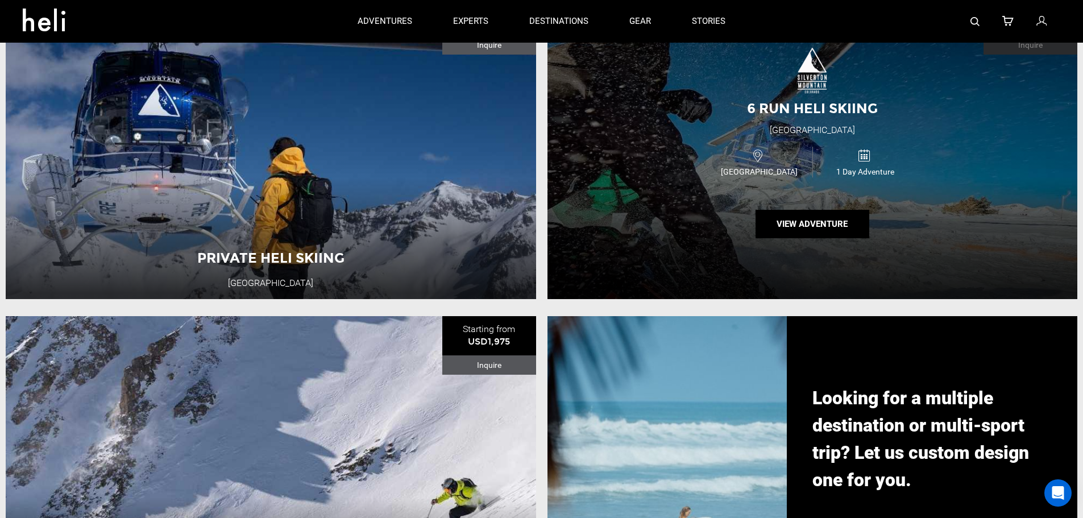 This screenshot has height=518, width=1083. What do you see at coordinates (812, 224) in the screenshot?
I see `button: View Adventure` at bounding box center [812, 224].